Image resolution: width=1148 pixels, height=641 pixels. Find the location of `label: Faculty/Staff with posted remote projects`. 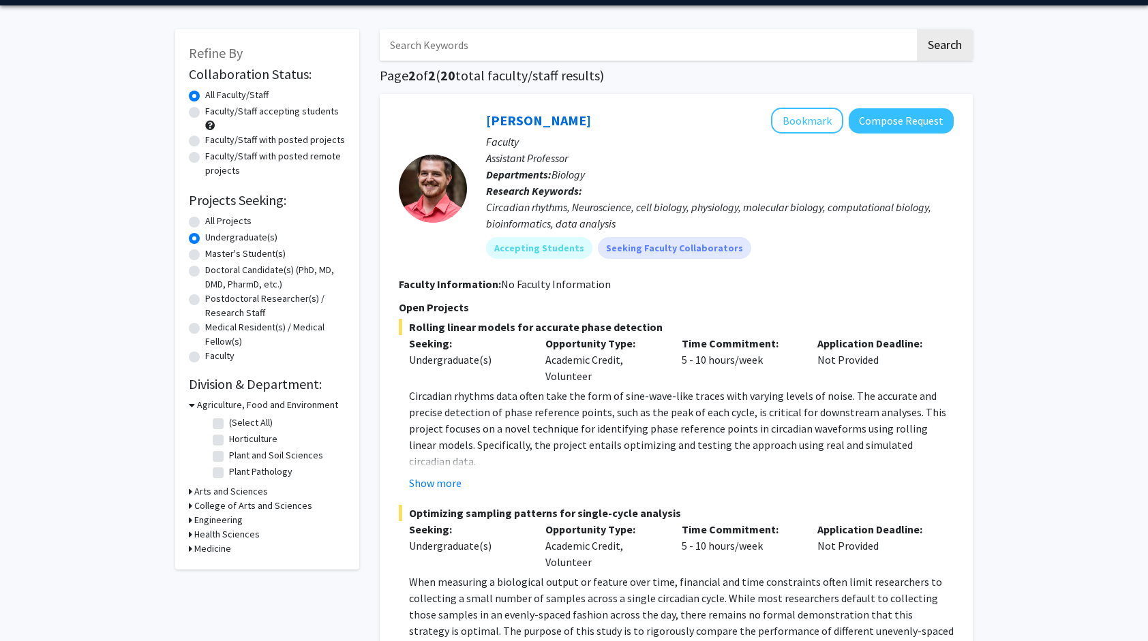

label: Faculty/Staff with posted remote projects is located at coordinates (275, 164).